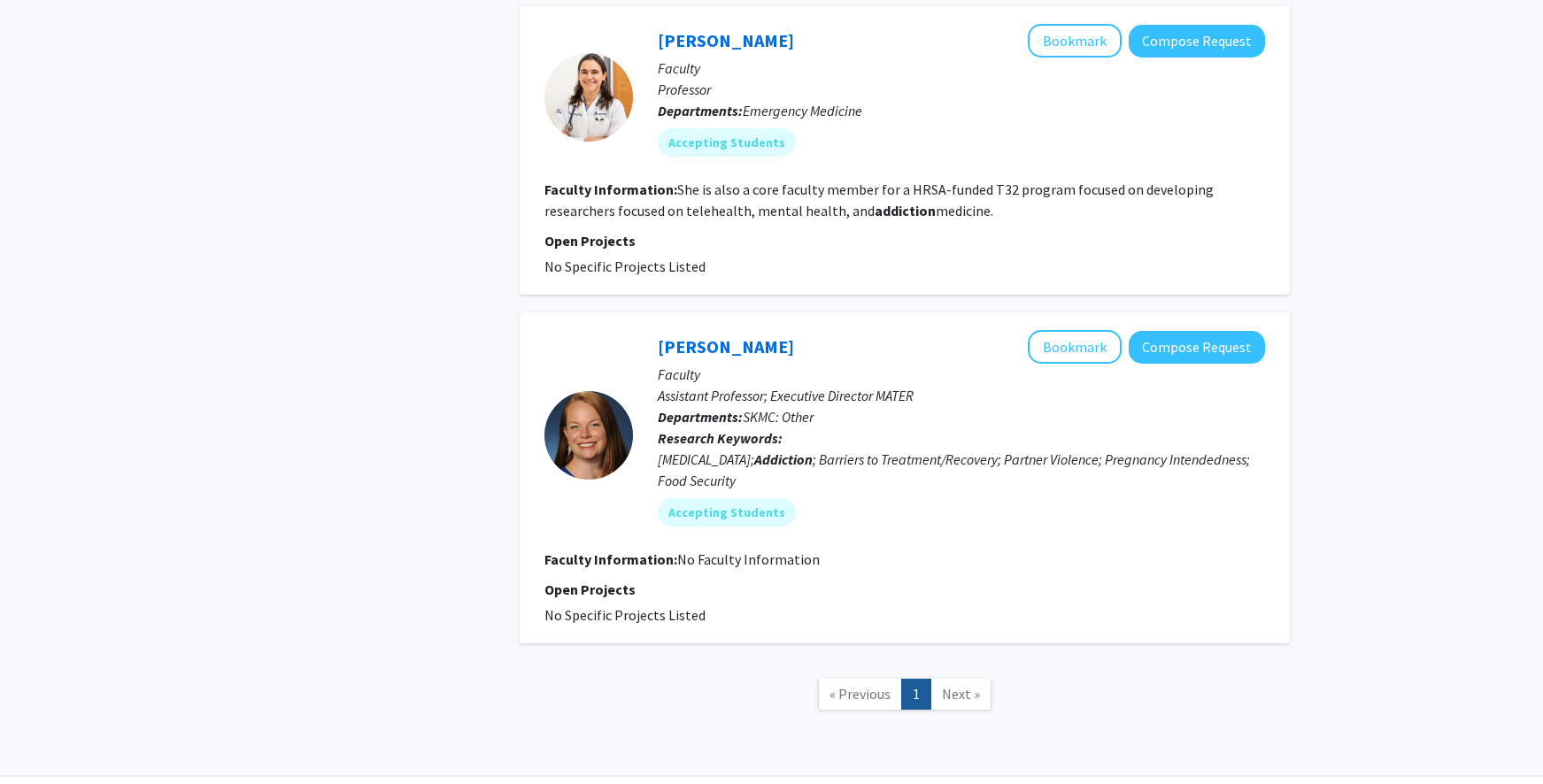  What do you see at coordinates (961, 90) in the screenshot?
I see `p: Professor` at bounding box center [961, 90].